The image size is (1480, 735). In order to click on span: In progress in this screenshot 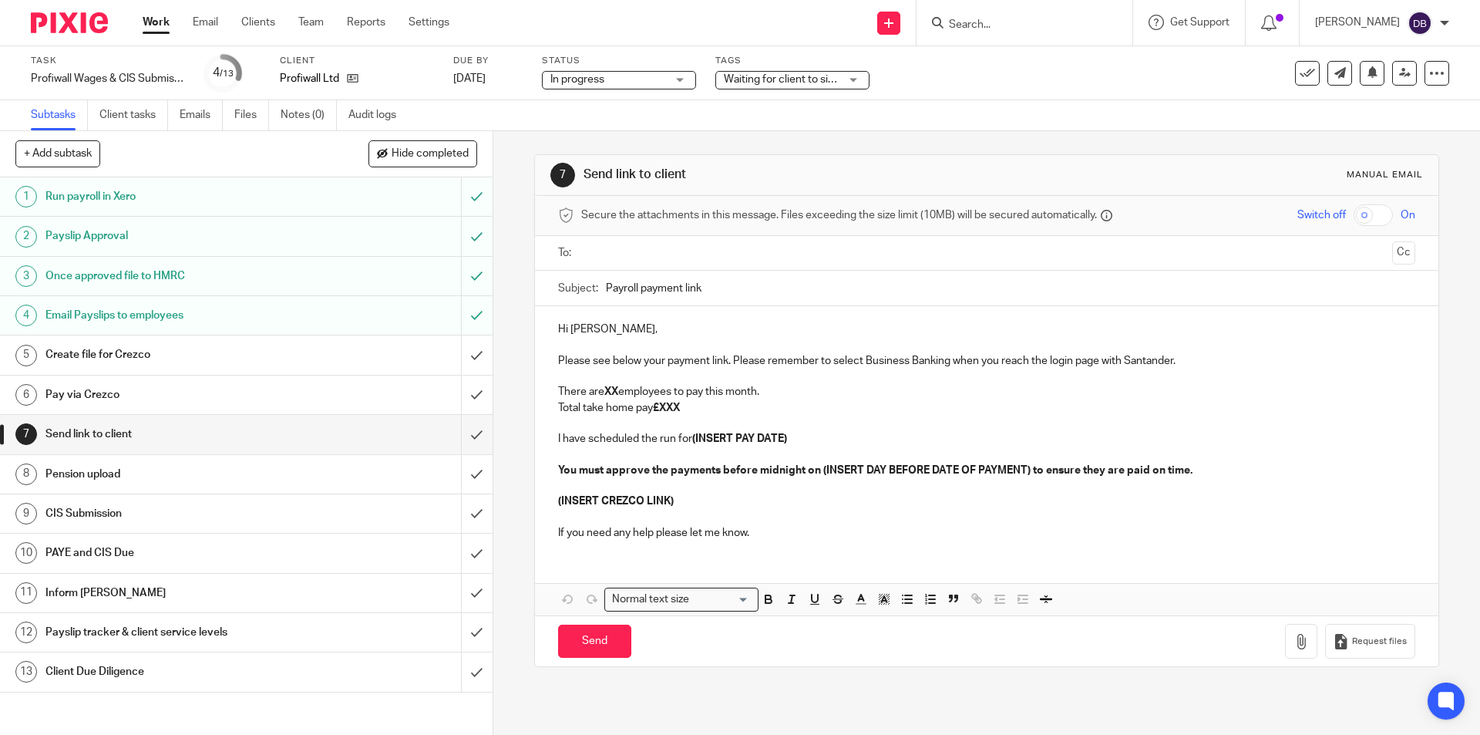, I will do `click(577, 79)`.